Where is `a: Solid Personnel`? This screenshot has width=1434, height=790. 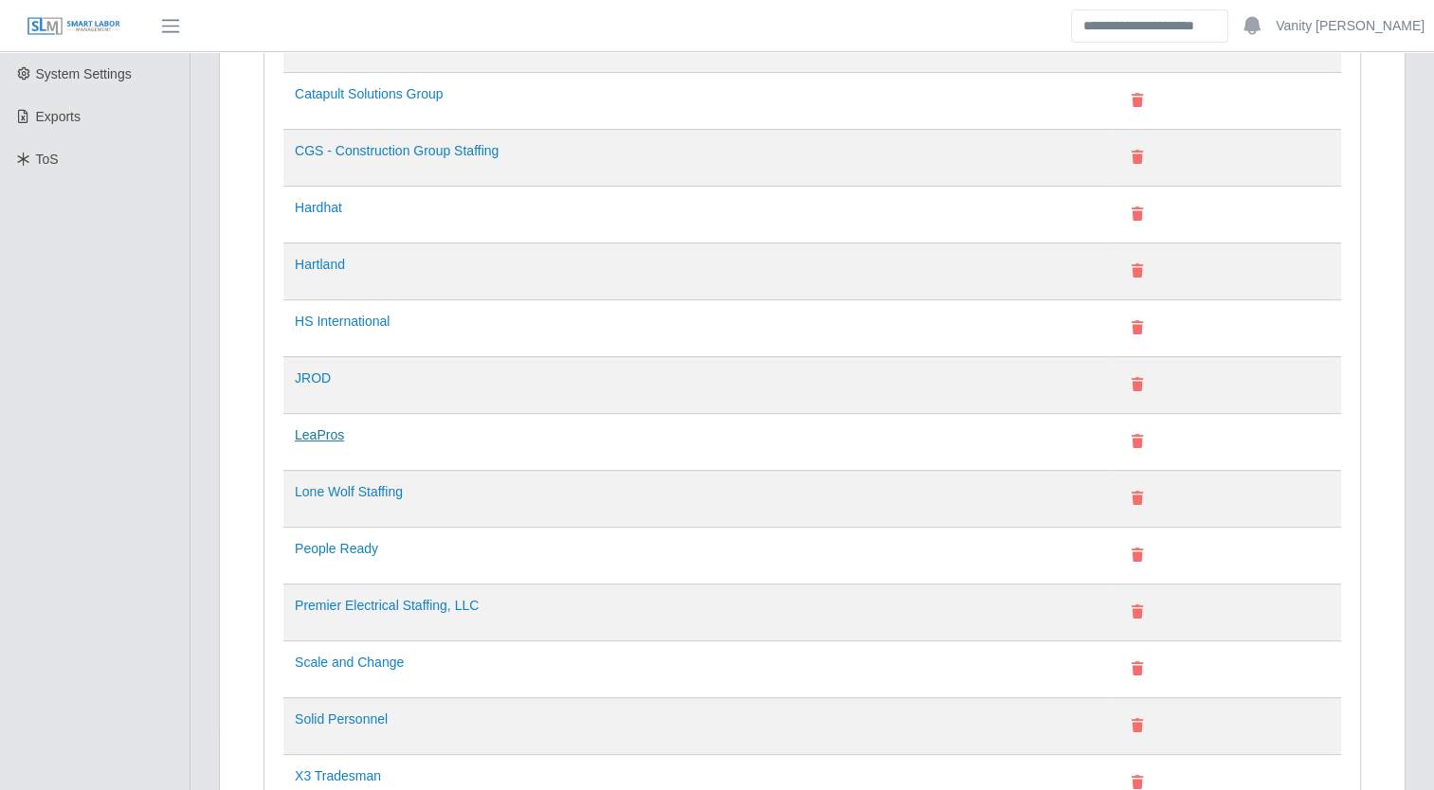 a: Solid Personnel is located at coordinates (341, 719).